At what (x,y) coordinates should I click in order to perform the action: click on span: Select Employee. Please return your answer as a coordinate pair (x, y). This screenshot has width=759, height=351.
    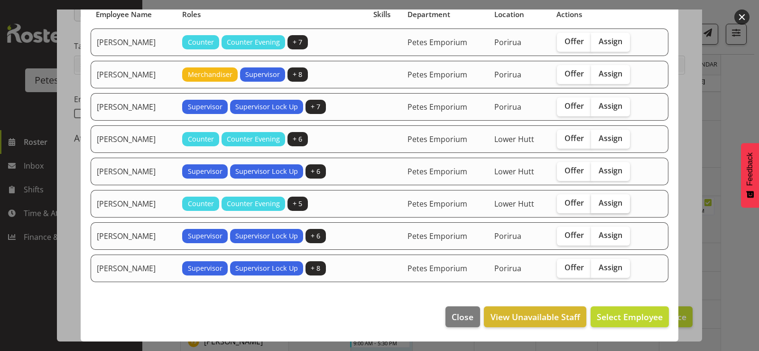
    Looking at the image, I should click on (630, 317).